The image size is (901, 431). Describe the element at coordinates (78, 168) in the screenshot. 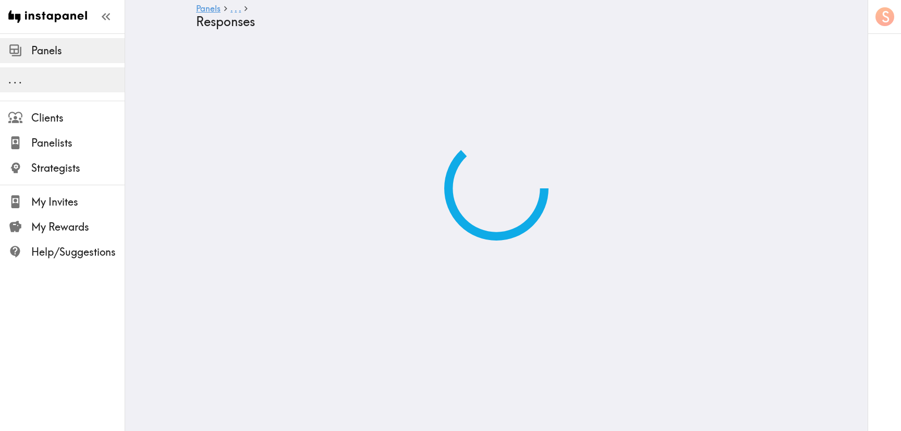

I see `span: Strategists` at that location.